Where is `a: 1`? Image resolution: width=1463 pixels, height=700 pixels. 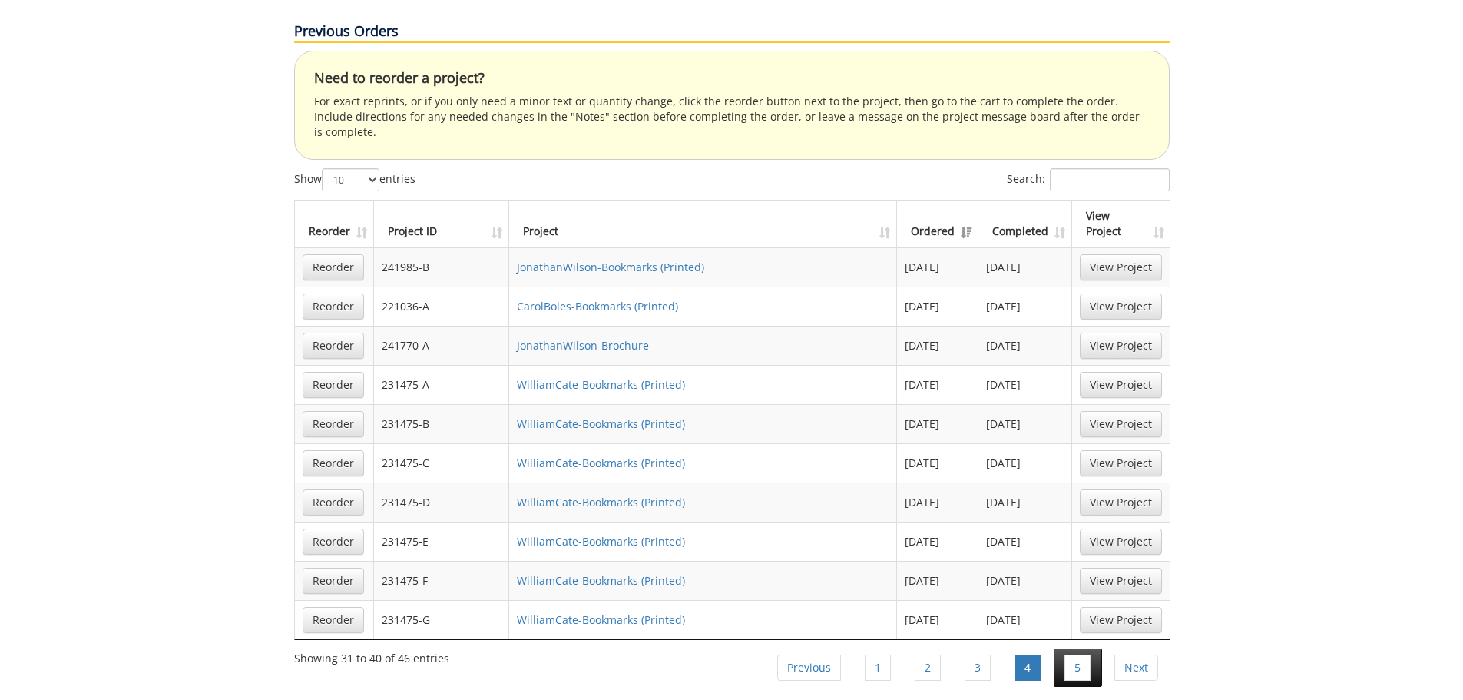 a: 1 is located at coordinates (878, 667).